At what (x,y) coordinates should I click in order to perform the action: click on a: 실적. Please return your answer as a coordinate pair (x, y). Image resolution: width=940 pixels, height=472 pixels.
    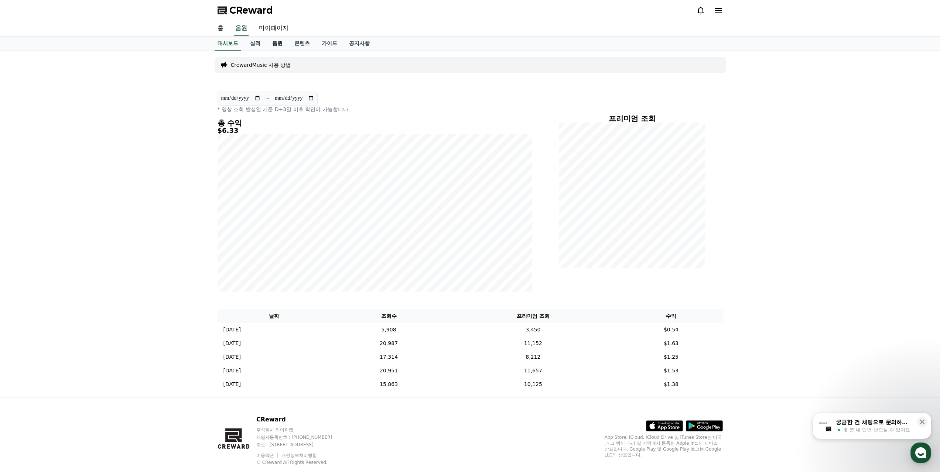
    Looking at the image, I should click on (255, 44).